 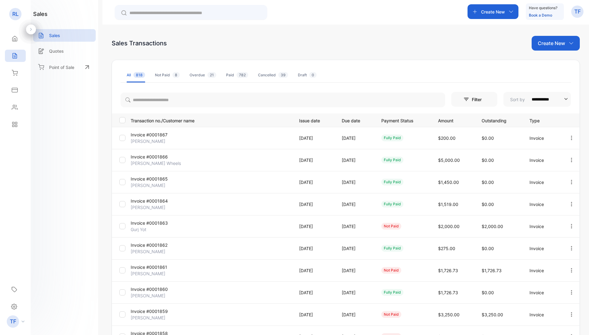 I want to click on p: Amount, so click(x=453, y=120).